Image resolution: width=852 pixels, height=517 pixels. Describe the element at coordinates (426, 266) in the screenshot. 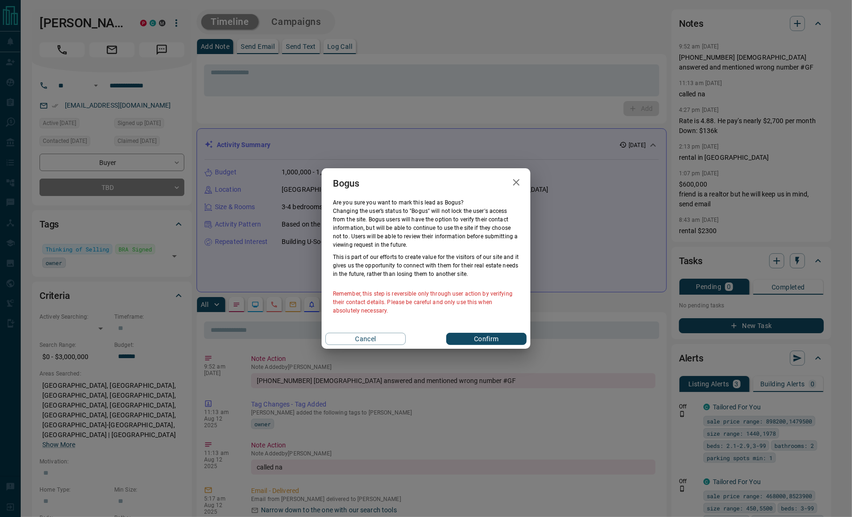

I see `p: This is part of our efforts to create value for the visitors of our site and it gives us the oppo...` at that location.